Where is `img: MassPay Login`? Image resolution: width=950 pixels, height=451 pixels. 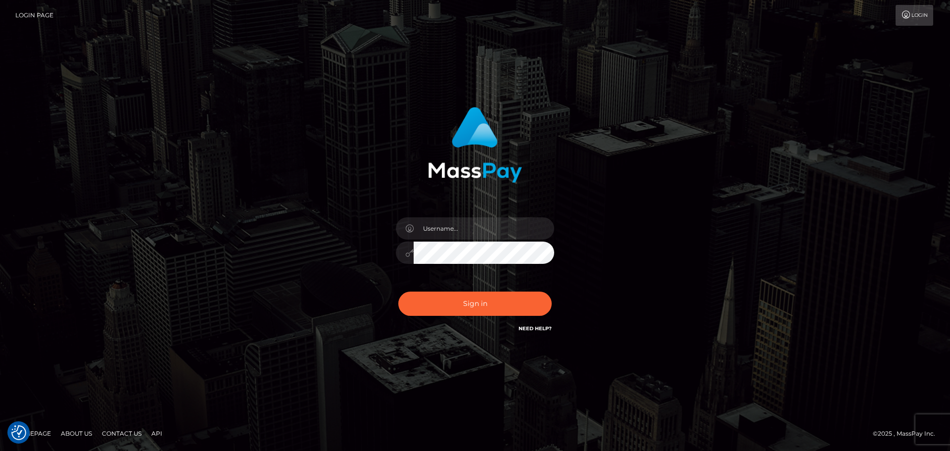
img: MassPay Login is located at coordinates (475, 145).